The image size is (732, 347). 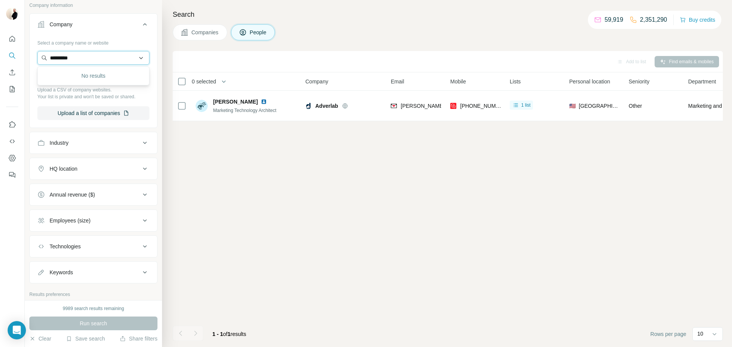 I want to click on span: Department, so click(x=702, y=82).